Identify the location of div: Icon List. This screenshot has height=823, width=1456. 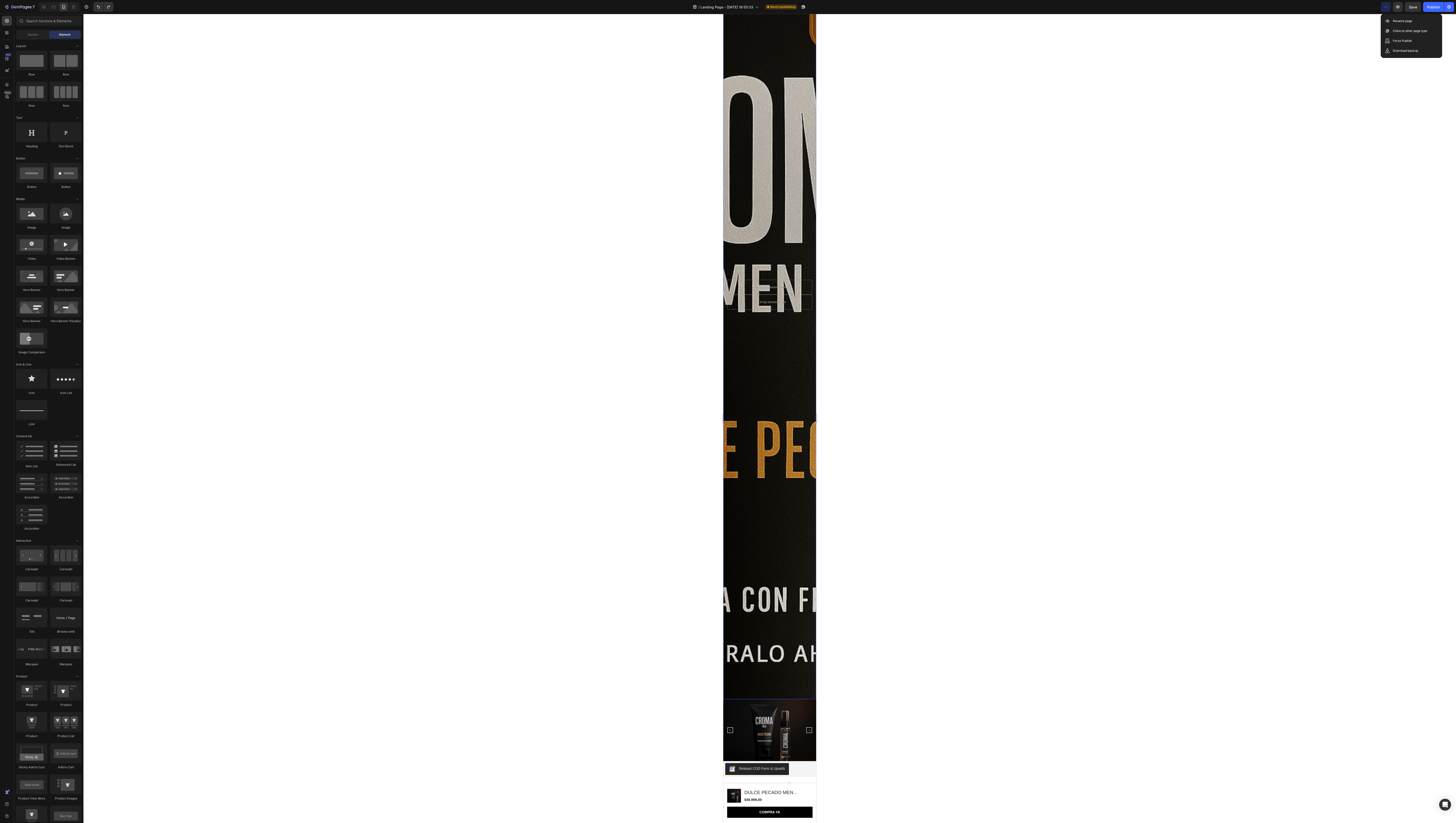
(66, 393).